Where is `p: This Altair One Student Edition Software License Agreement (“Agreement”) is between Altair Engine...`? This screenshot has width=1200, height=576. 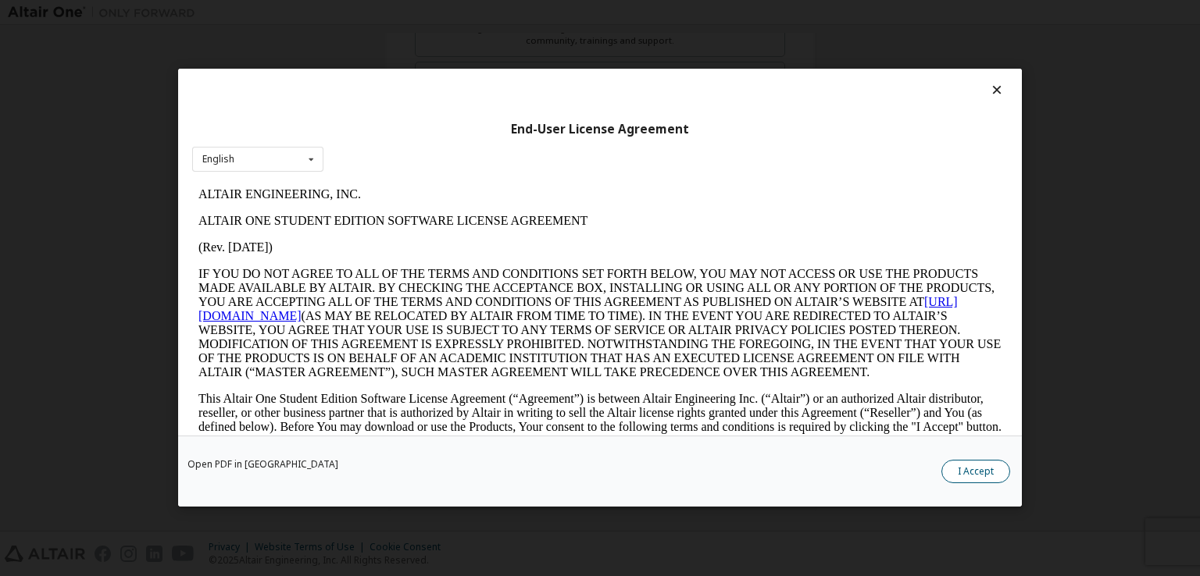
p: This Altair One Student Edition Software License Agreement (“Agreement”) is between Altair Engine... is located at coordinates (408, 239).